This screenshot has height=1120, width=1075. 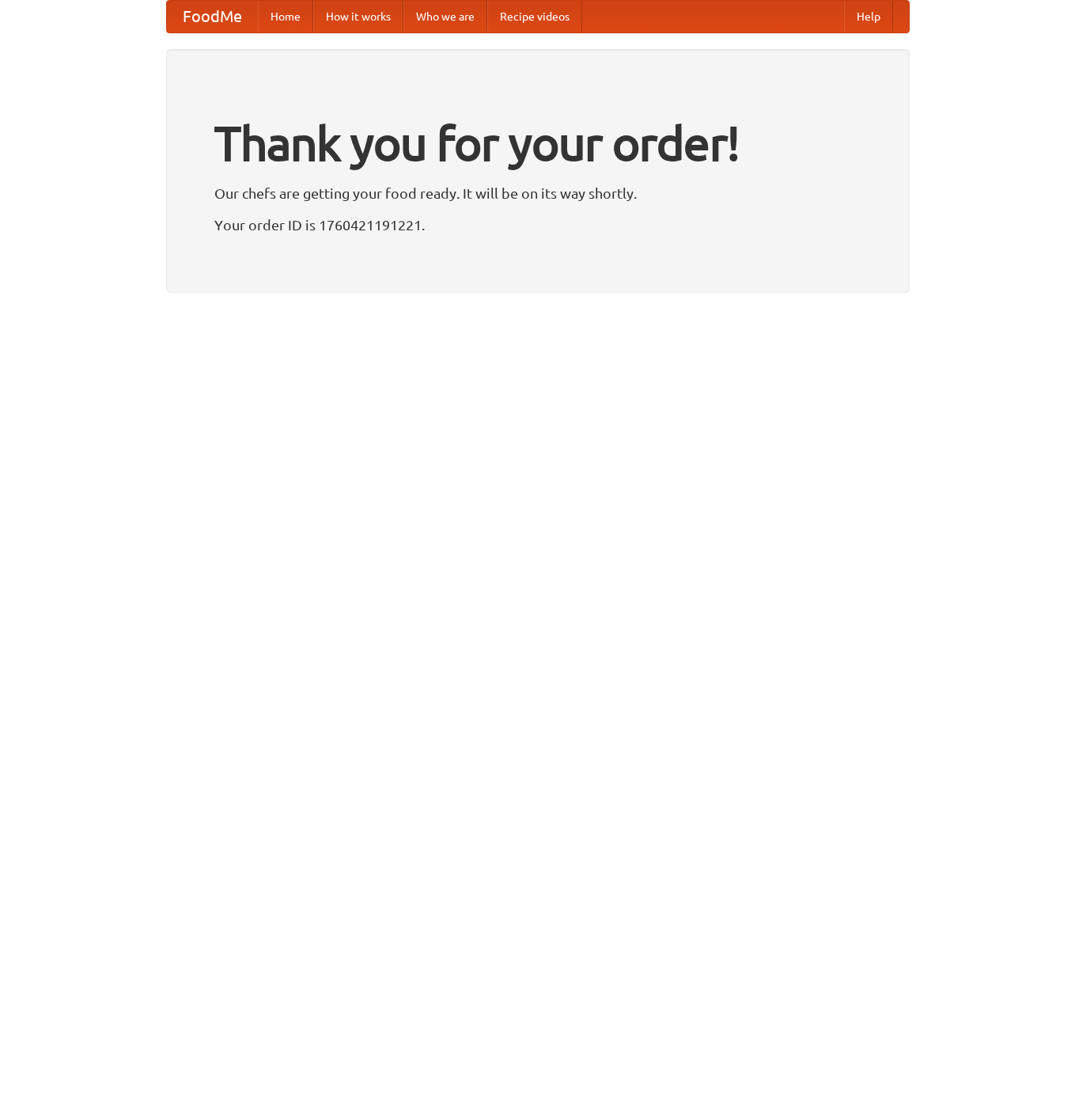 What do you see at coordinates (538, 193) in the screenshot?
I see `p: Our chefs are getting your food ready. It will be on its way shortly.` at bounding box center [538, 193].